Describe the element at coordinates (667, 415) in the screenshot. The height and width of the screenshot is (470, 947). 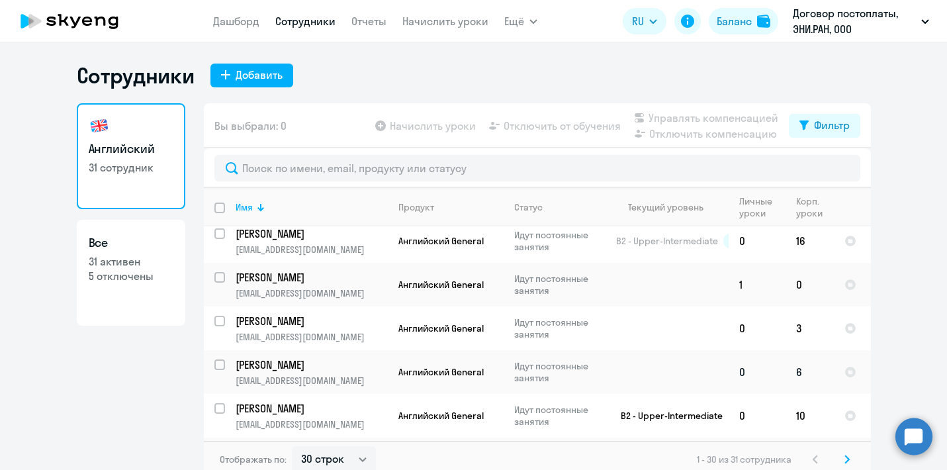
I see `td: B2 - Upper-Intermediate` at that location.